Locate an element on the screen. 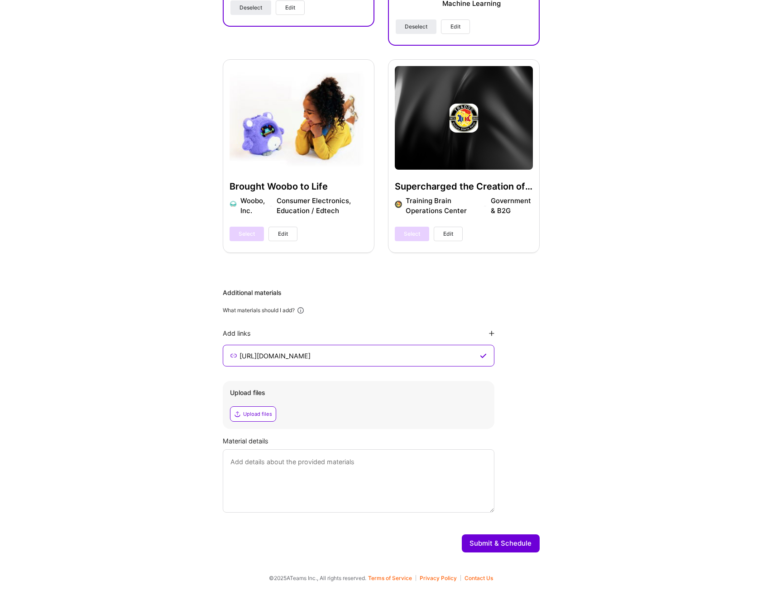 This screenshot has height=590, width=771. i: icon Info is located at coordinates (300, 310).